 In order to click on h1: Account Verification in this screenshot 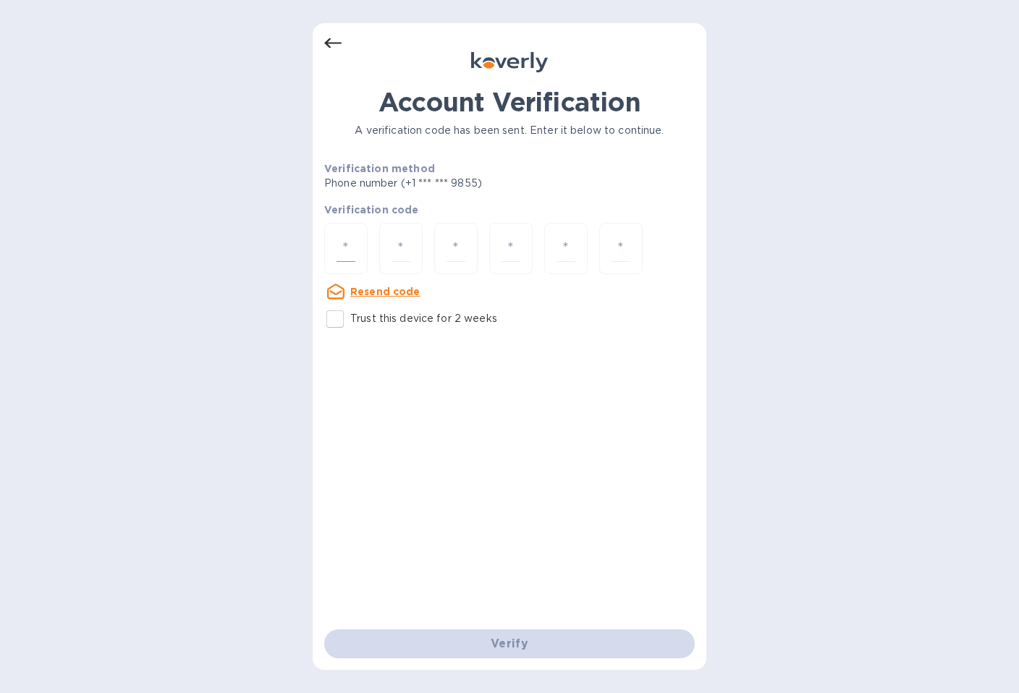, I will do `click(509, 102)`.